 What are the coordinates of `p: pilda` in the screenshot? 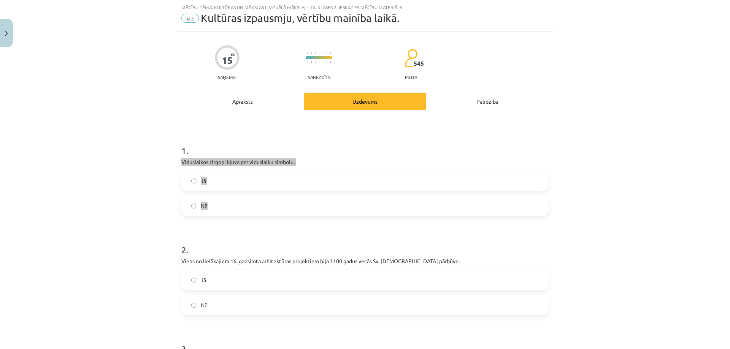 It's located at (411, 77).